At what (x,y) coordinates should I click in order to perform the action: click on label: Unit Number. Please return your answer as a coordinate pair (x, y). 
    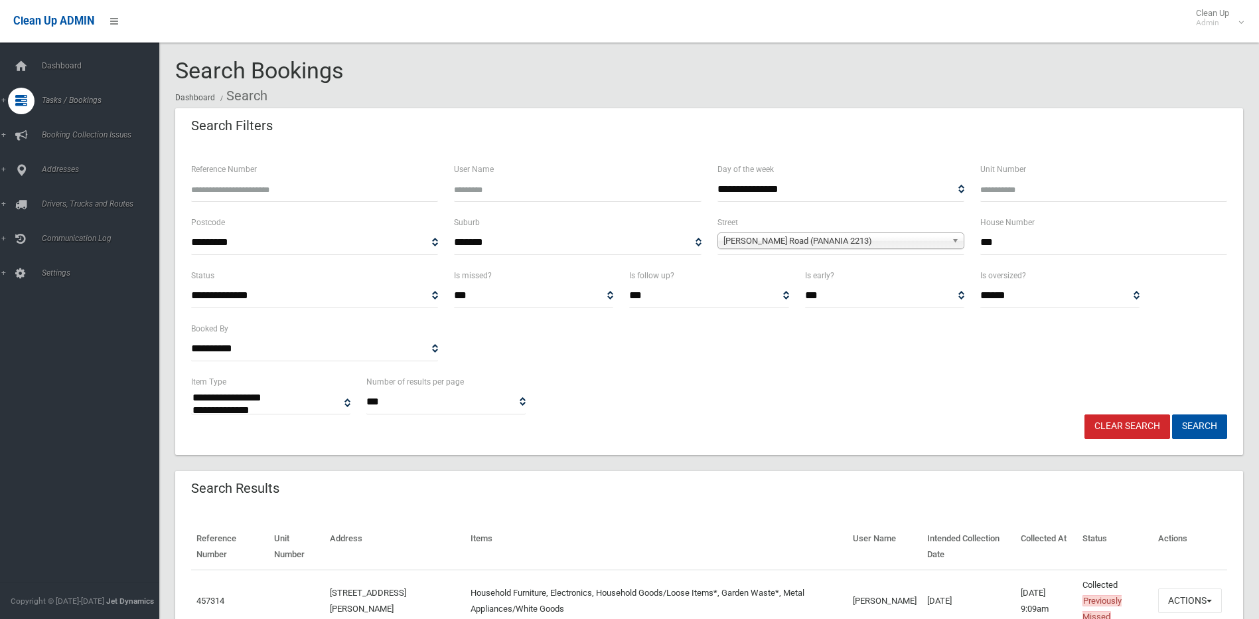
    Looking at the image, I should click on (1003, 169).